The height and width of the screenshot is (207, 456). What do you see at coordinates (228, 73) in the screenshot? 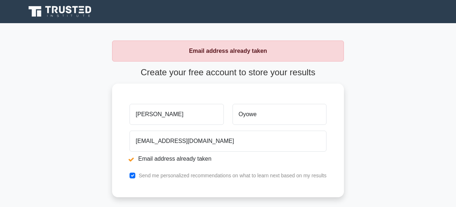
I see `h4: Create your free account to store your results` at bounding box center [228, 73].